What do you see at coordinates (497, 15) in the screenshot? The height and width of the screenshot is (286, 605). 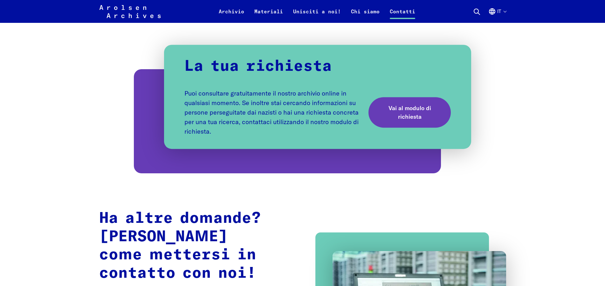 I see `button: Italiano, selezione lingua` at bounding box center [497, 15].